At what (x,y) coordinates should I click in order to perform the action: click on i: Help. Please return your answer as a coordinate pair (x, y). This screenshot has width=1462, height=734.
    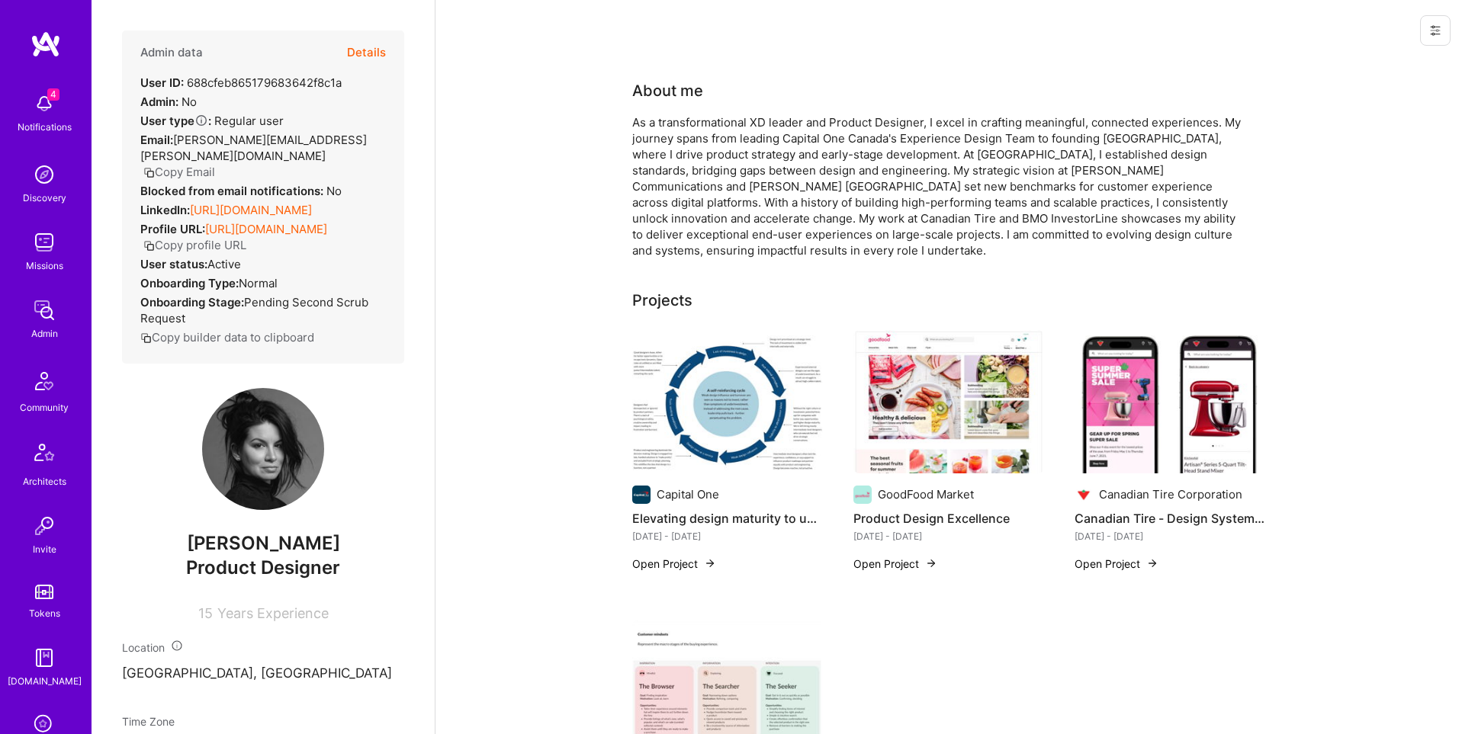
    Looking at the image, I should click on (201, 121).